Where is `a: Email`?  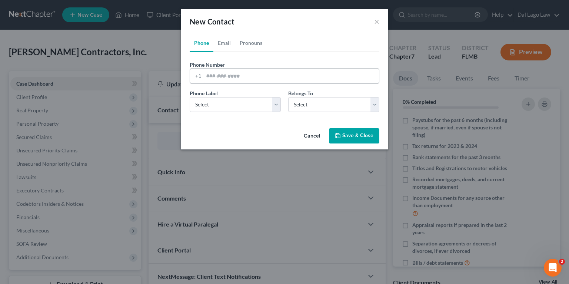
a: Email is located at coordinates (224, 43).